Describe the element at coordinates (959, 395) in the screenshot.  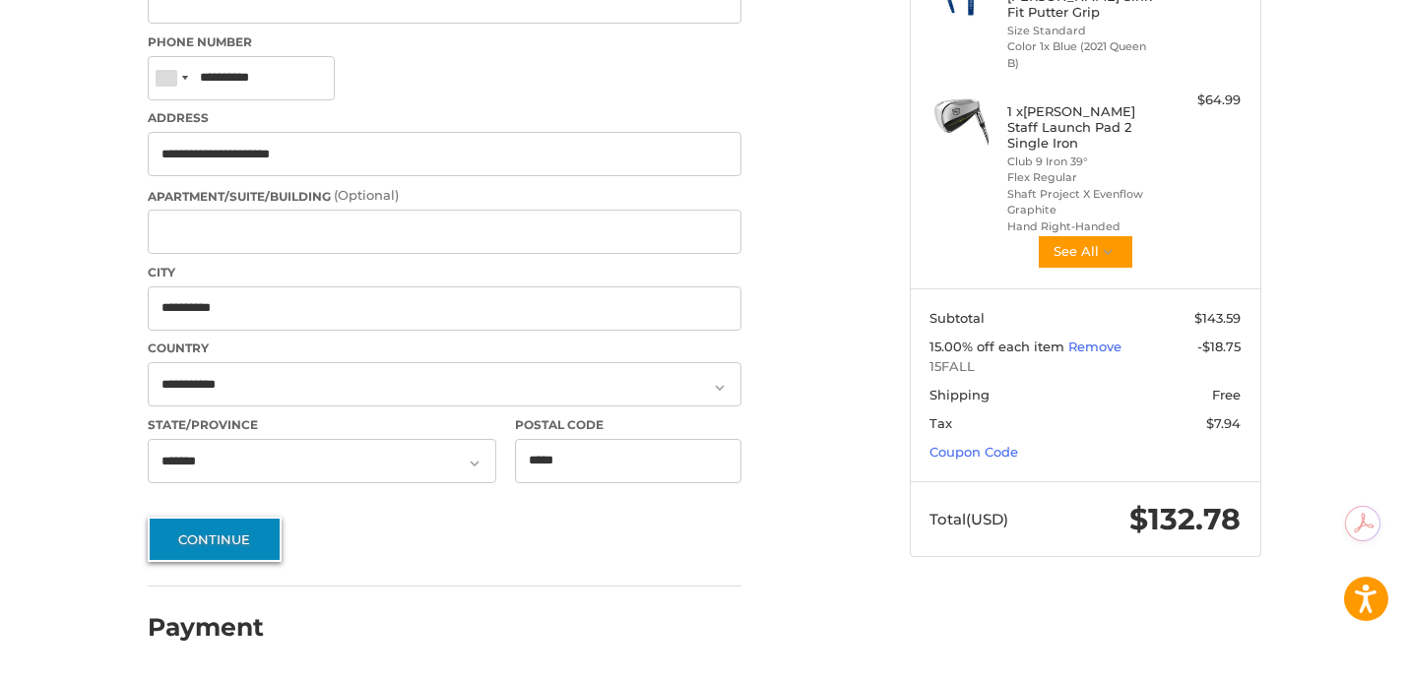
I see `span: Shipping` at that location.